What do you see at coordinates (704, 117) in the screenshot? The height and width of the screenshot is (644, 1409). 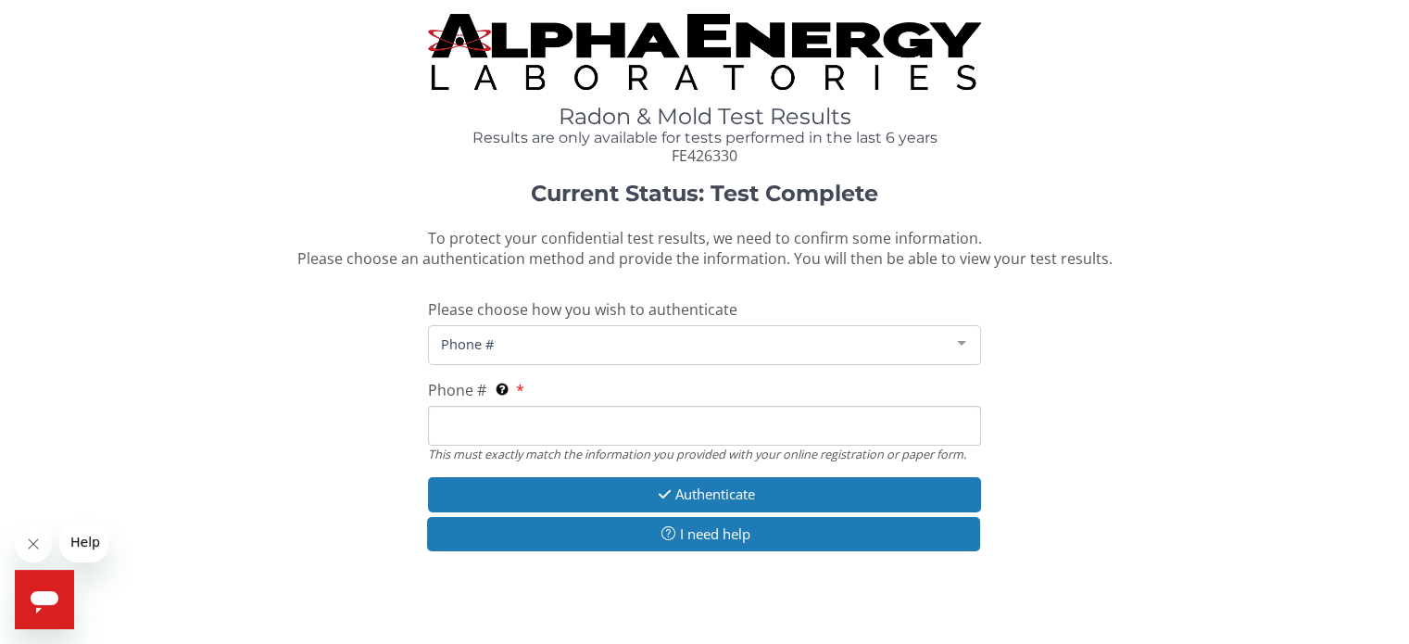 I see `h1: Radon & Mold Test Results` at bounding box center [704, 117].